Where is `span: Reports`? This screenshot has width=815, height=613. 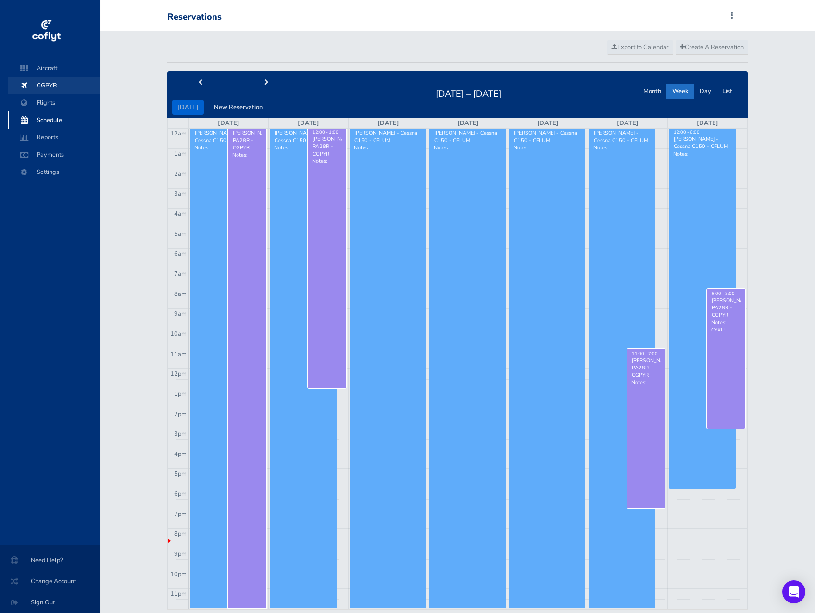
span: Reports is located at coordinates (54, 137).